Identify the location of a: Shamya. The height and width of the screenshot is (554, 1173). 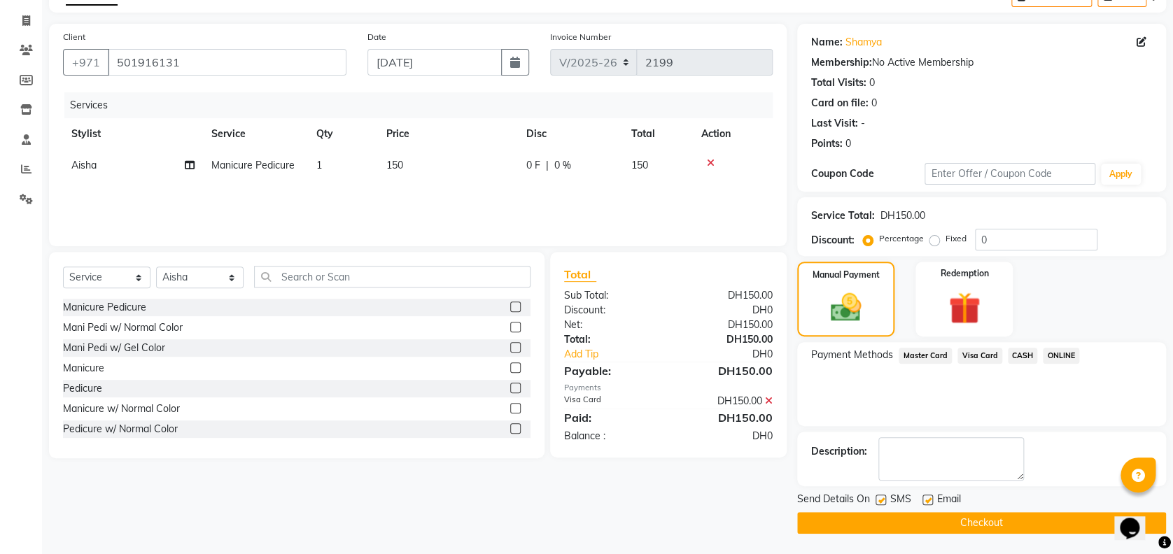
(864, 42).